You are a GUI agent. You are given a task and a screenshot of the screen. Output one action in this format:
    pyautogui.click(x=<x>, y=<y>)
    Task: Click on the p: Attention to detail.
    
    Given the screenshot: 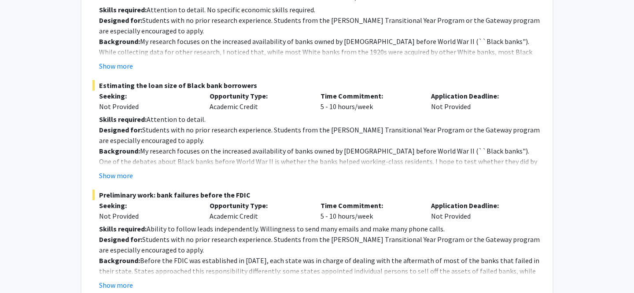 What is the action you would take?
    pyautogui.click(x=320, y=119)
    